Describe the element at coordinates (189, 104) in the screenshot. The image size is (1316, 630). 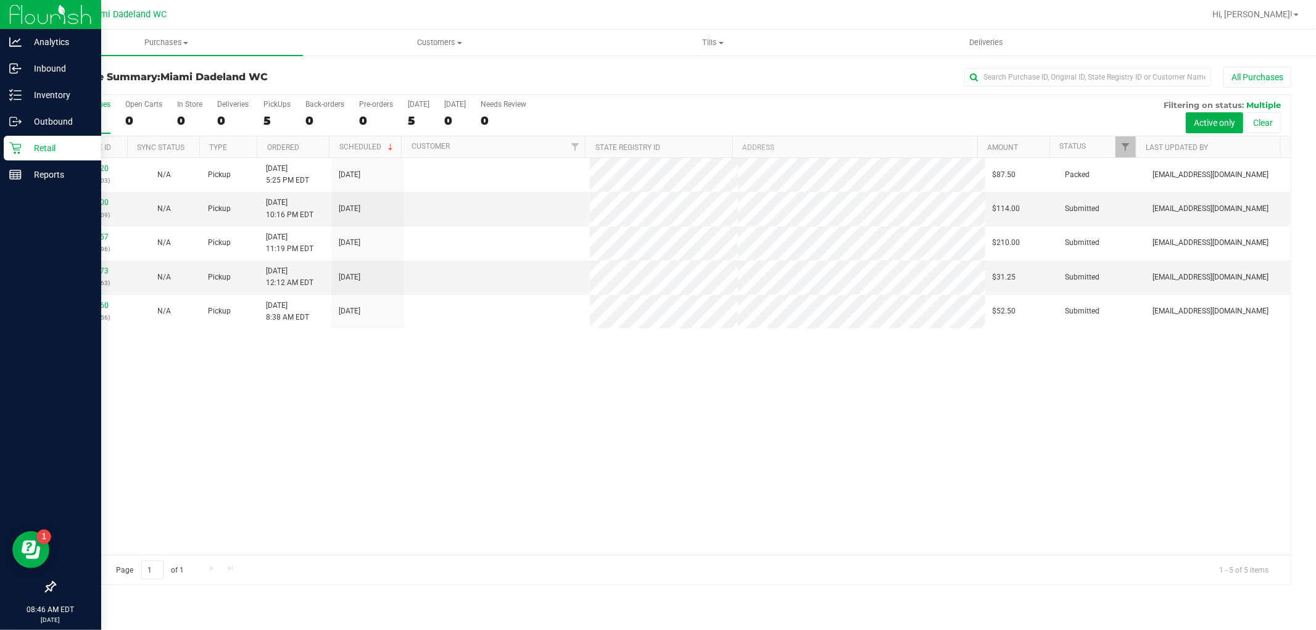
I see `div: In Store` at that location.